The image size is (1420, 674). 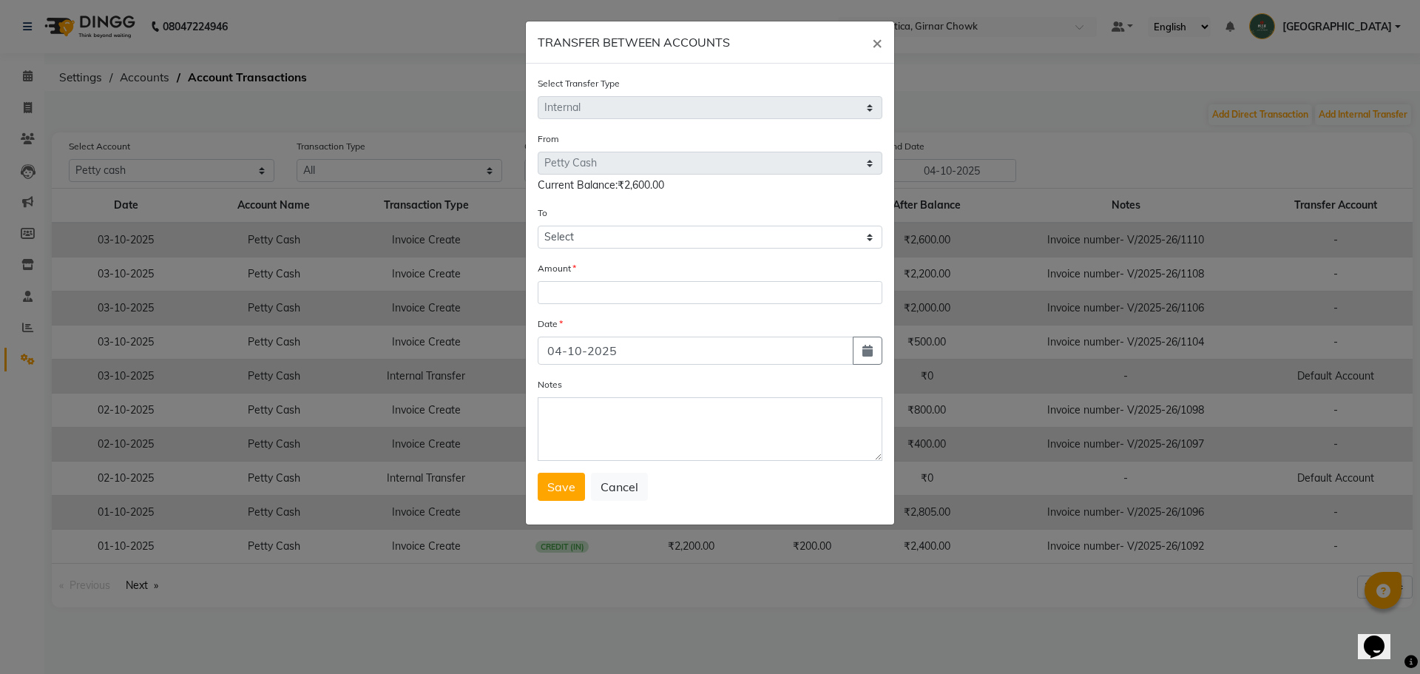 I want to click on button: Save, so click(x=561, y=487).